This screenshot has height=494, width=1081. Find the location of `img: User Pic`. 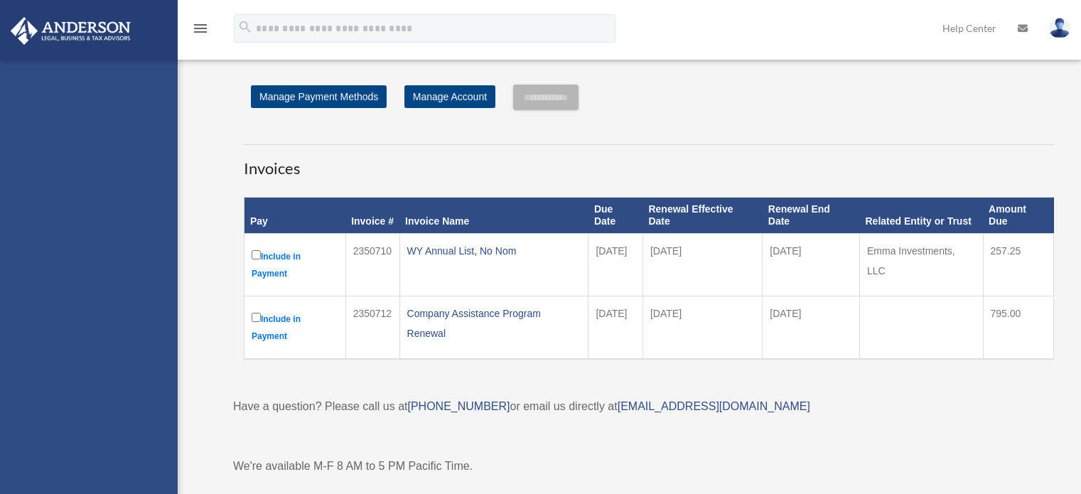

img: User Pic is located at coordinates (1060, 28).